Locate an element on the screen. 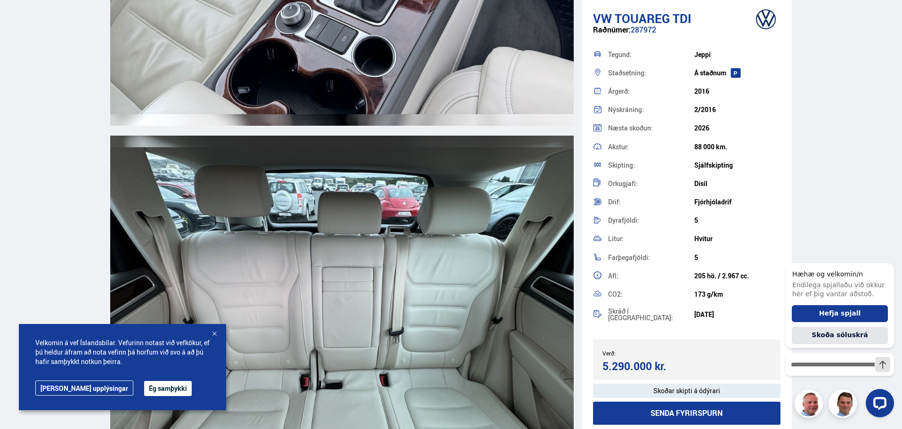 The height and width of the screenshot is (429, 902). div: Sjálfskipting is located at coordinates (737, 165).